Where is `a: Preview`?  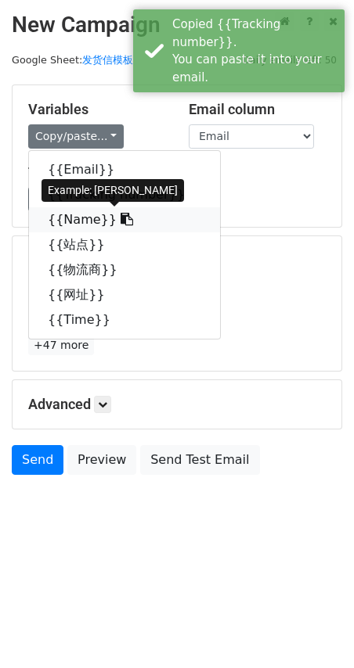 a: Preview is located at coordinates (102, 460).